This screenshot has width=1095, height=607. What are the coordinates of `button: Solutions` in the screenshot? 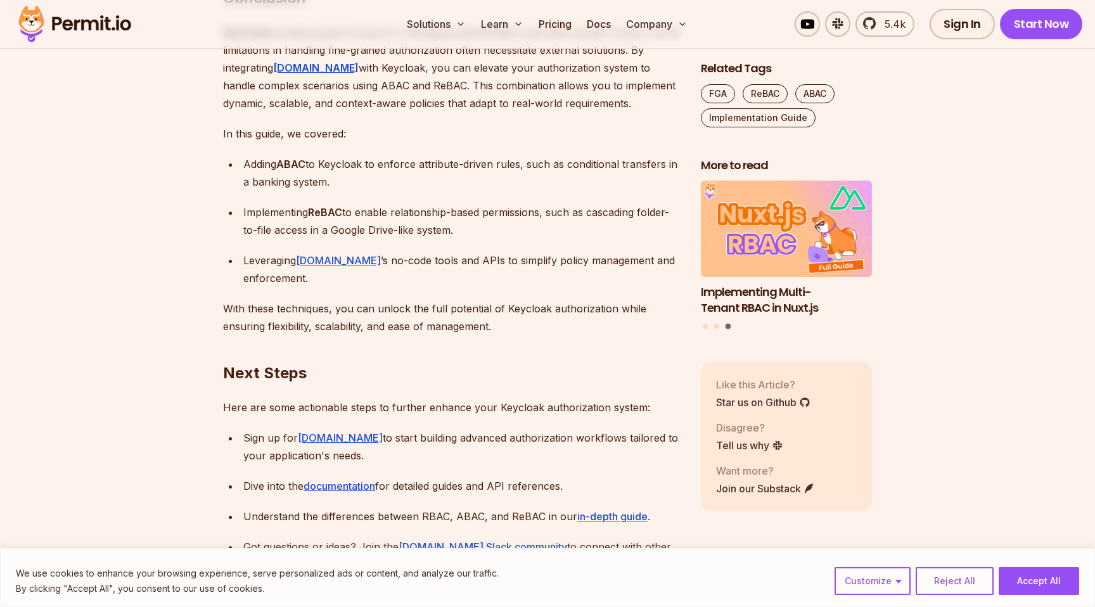 It's located at (436, 24).